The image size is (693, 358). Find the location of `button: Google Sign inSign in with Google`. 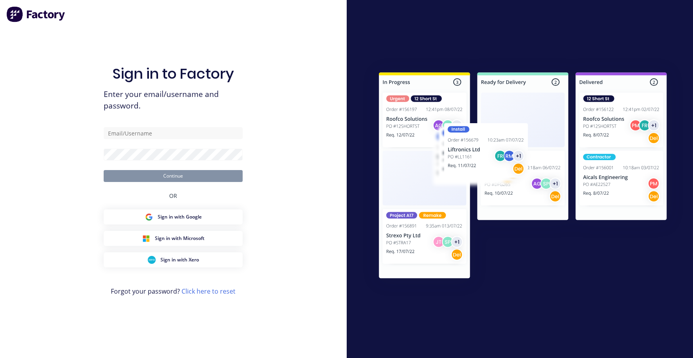

button: Google Sign inSign in with Google is located at coordinates (173, 217).